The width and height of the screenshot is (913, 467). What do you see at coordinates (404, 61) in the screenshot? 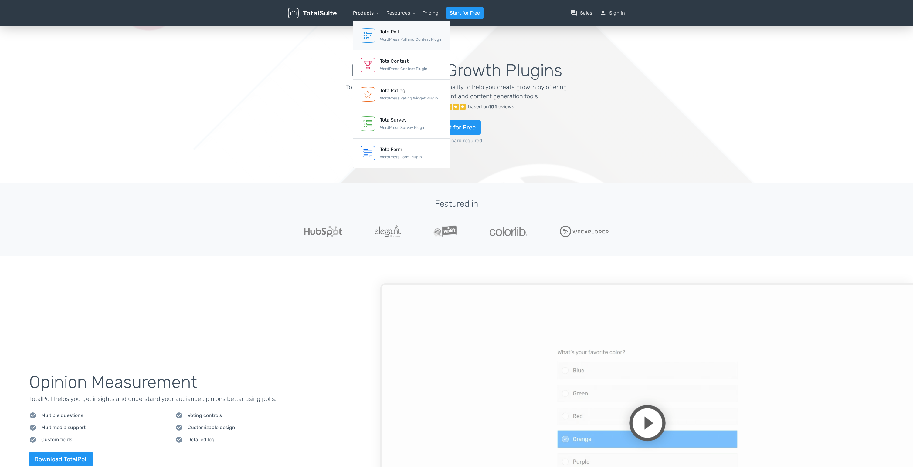
I see `div: TotalContest` at bounding box center [404, 61].